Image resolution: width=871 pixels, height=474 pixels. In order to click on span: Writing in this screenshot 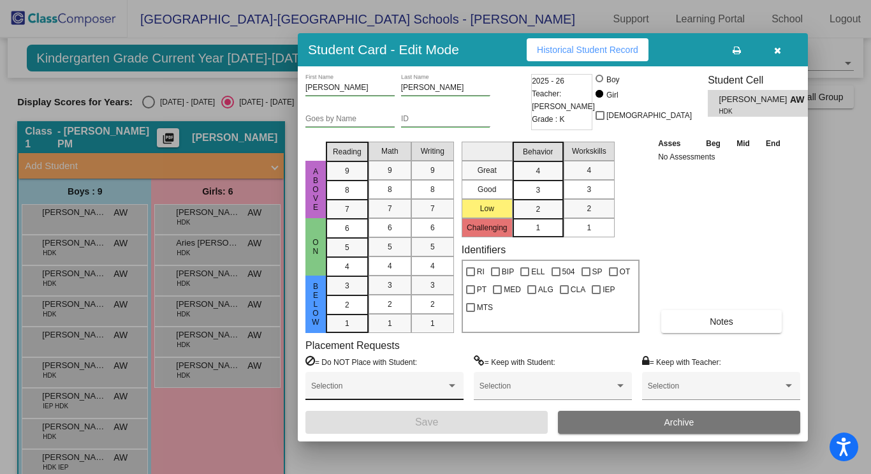, I will do `click(432, 151)`.